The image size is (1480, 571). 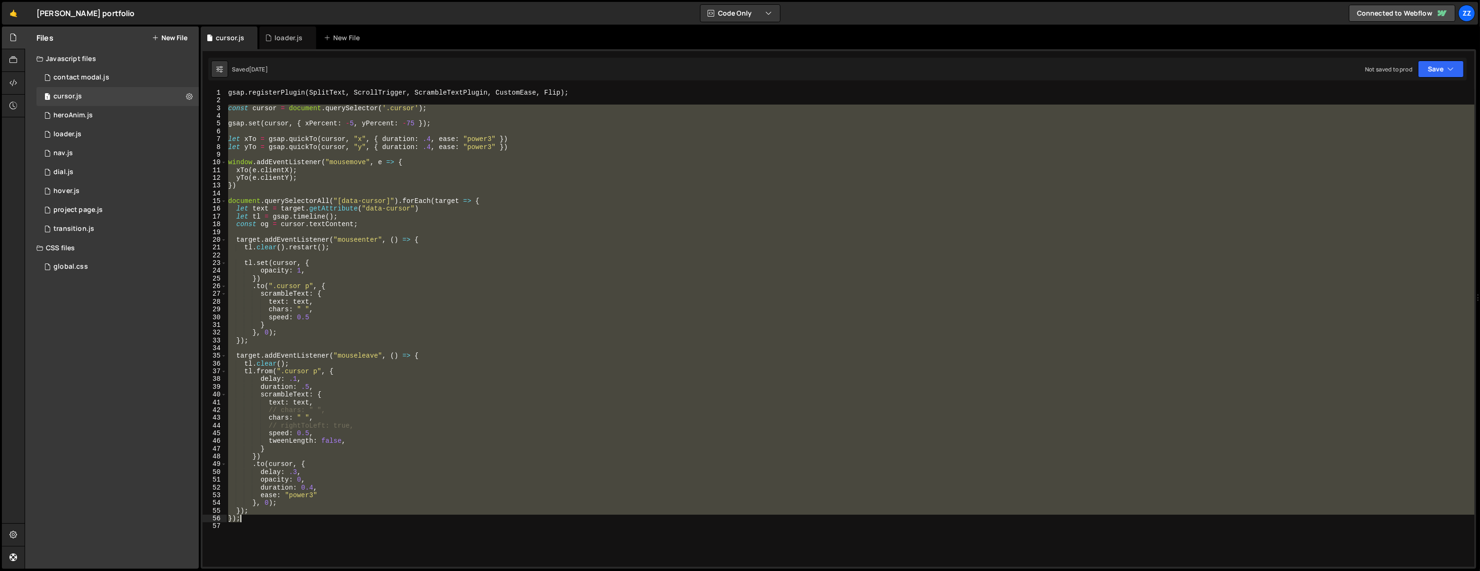 What do you see at coordinates (214, 410) in the screenshot?
I see `div: 42` at bounding box center [214, 410].